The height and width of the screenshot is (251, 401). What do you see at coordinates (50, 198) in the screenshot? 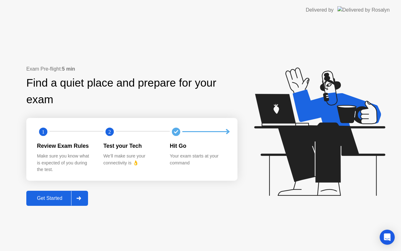
I see `div: Get Started` at bounding box center [50, 198].